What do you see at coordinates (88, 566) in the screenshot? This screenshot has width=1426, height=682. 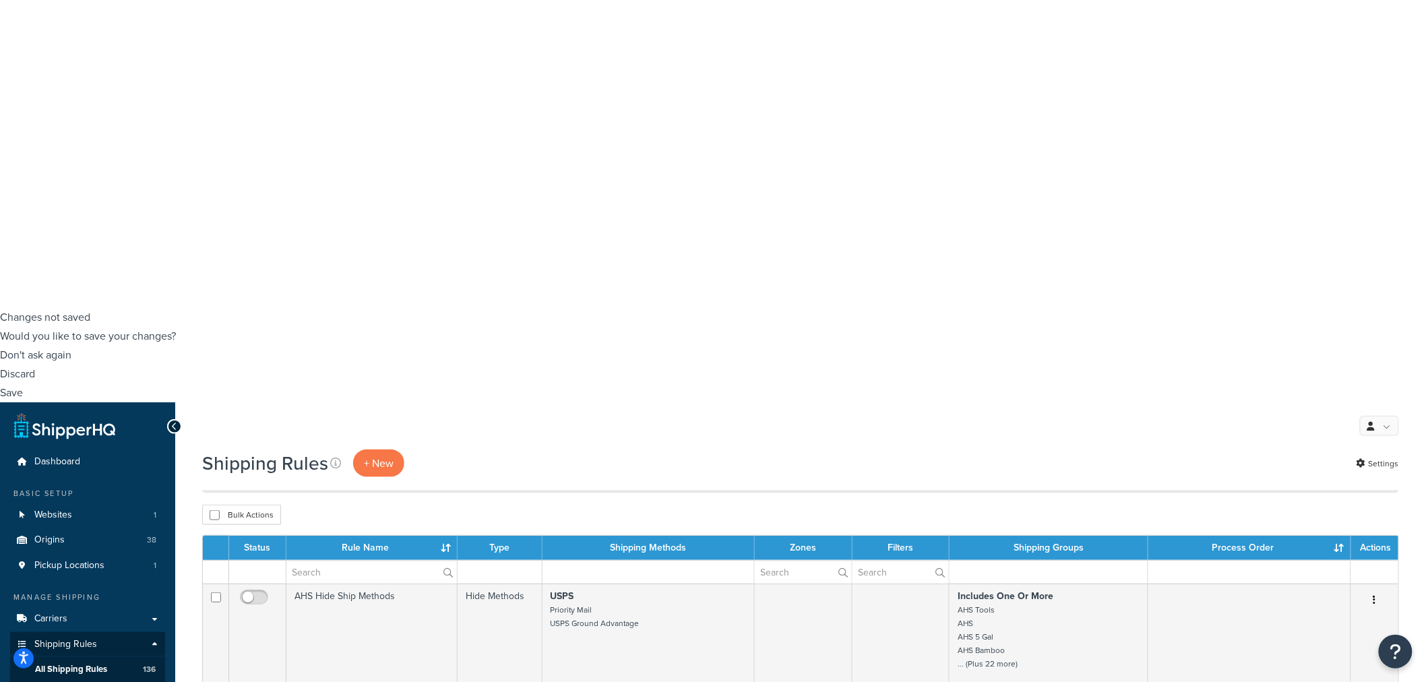 I see `a: Pickup Locations 1` at bounding box center [88, 566].